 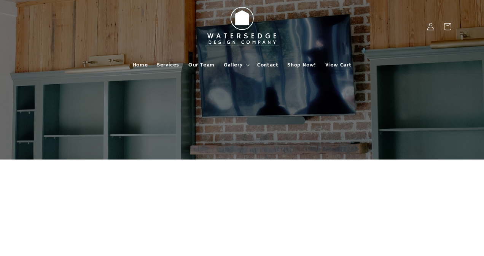 I want to click on span: Our Team, so click(x=201, y=65).